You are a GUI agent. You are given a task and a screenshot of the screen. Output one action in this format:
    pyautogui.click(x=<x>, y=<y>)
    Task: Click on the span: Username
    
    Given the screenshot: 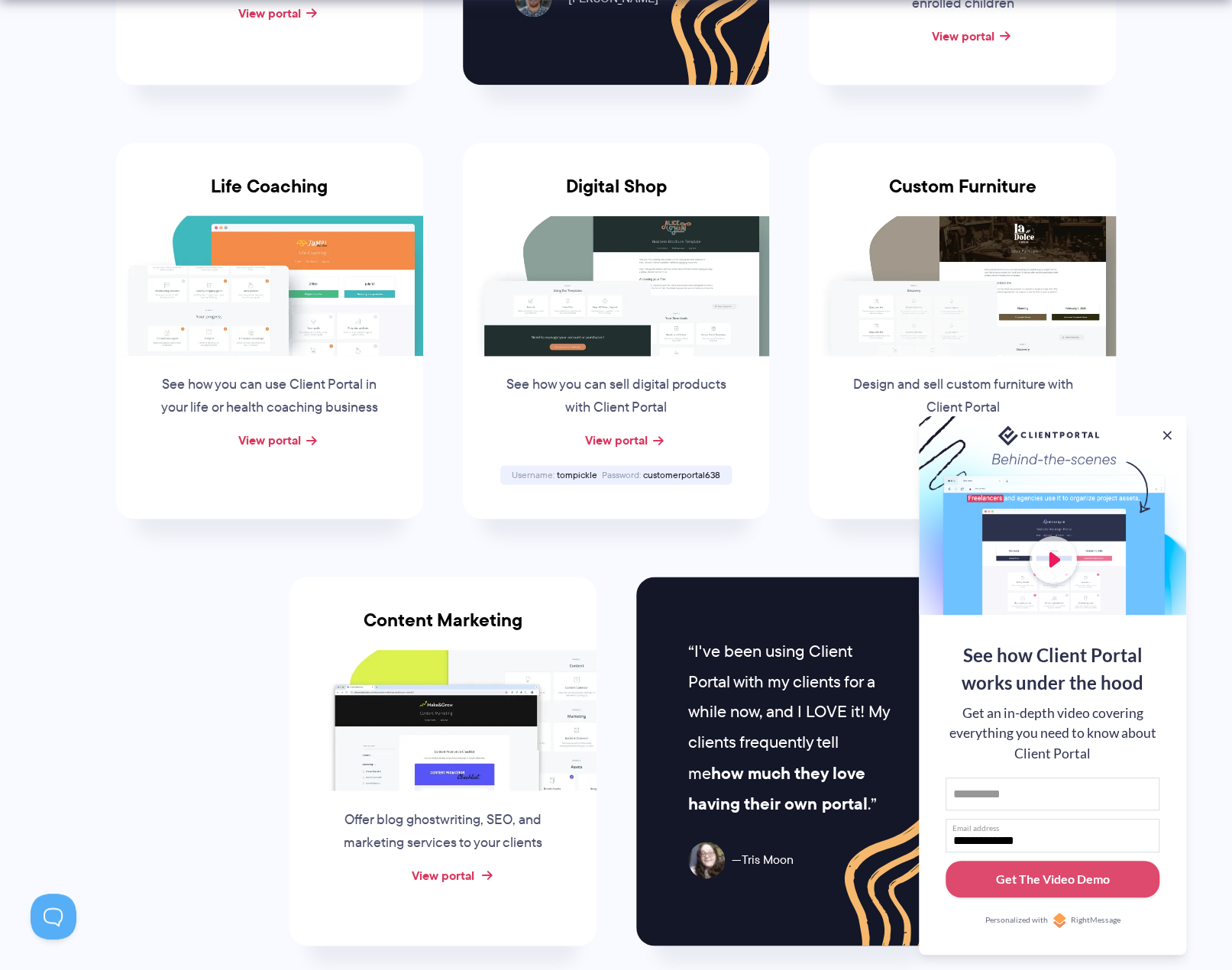 What is the action you would take?
    pyautogui.click(x=533, y=474)
    